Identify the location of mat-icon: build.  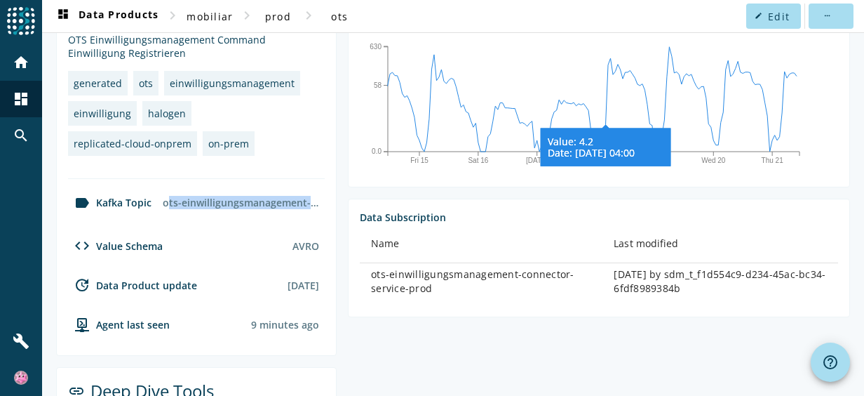
(21, 341).